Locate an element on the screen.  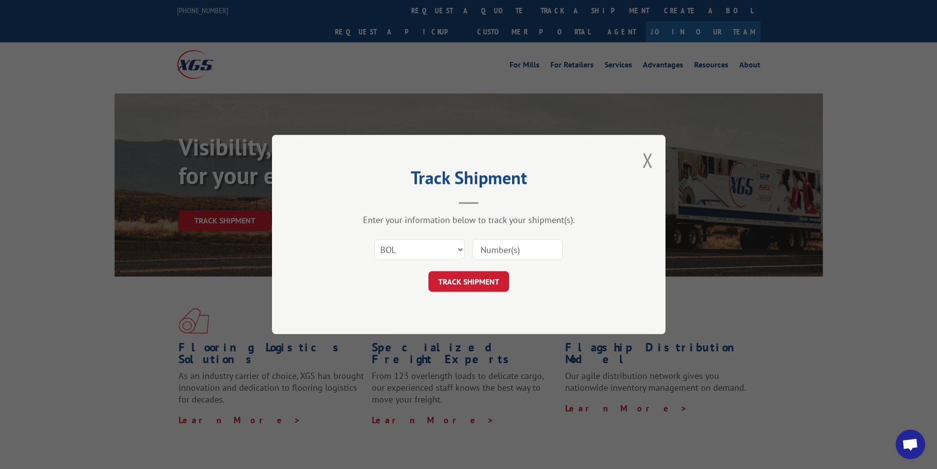
input: Number(s) is located at coordinates (517, 249).